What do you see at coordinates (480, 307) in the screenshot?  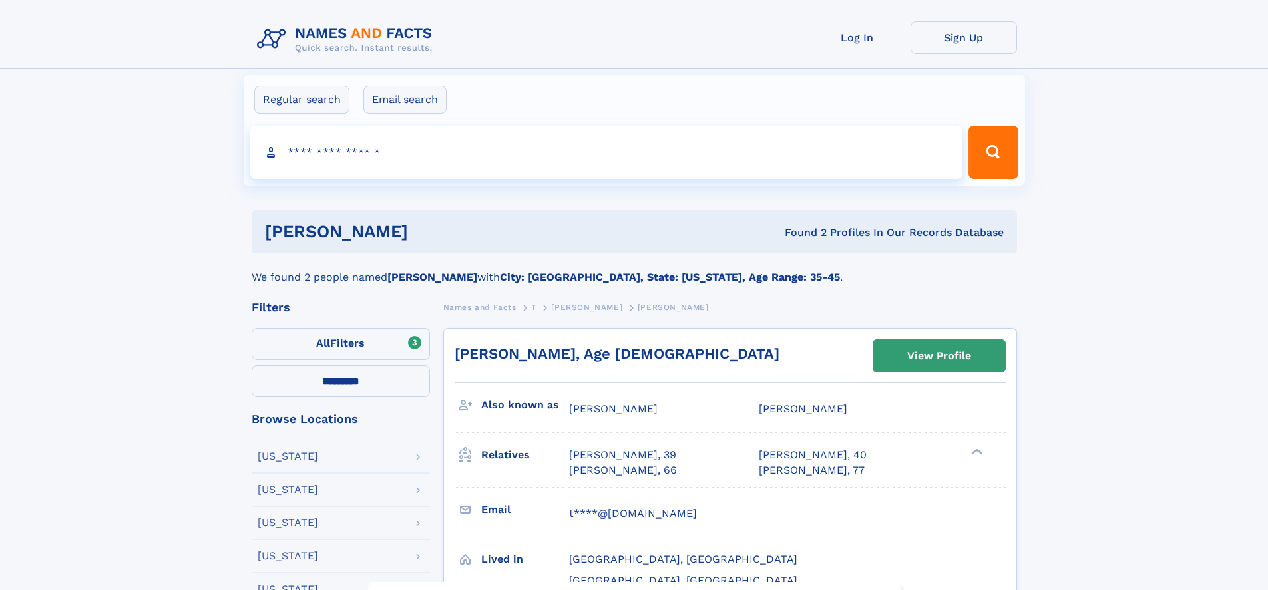 I see `a: Names and Facts` at bounding box center [480, 307].